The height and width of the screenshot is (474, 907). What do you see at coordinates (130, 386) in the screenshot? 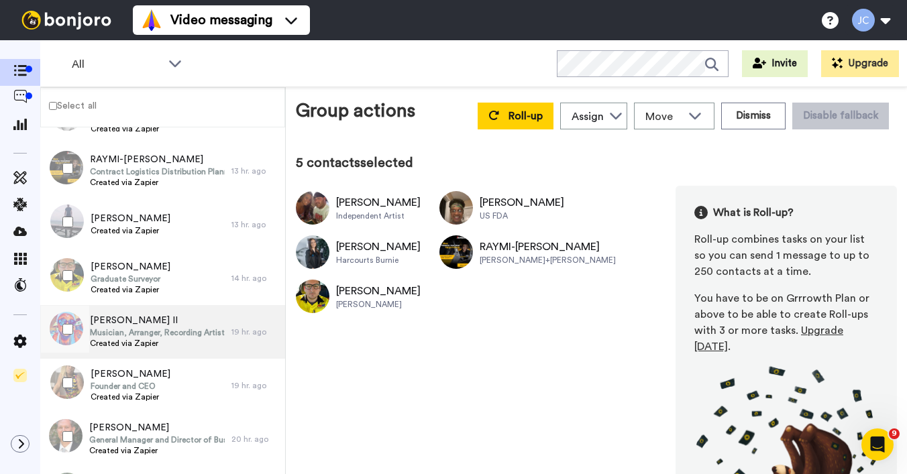
I see `span: Founder and CEO` at bounding box center [130, 386].